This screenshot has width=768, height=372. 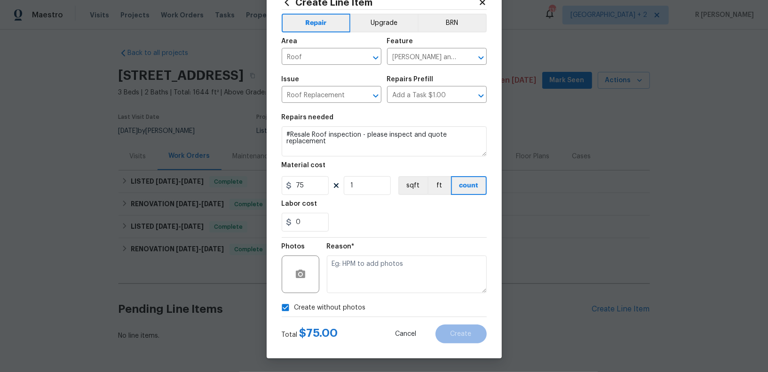 What do you see at coordinates (300, 204) in the screenshot?
I see `h5: Labor cost` at bounding box center [300, 204].